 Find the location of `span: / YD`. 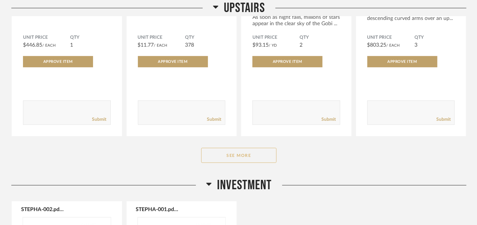

span: / YD is located at coordinates (273, 46).